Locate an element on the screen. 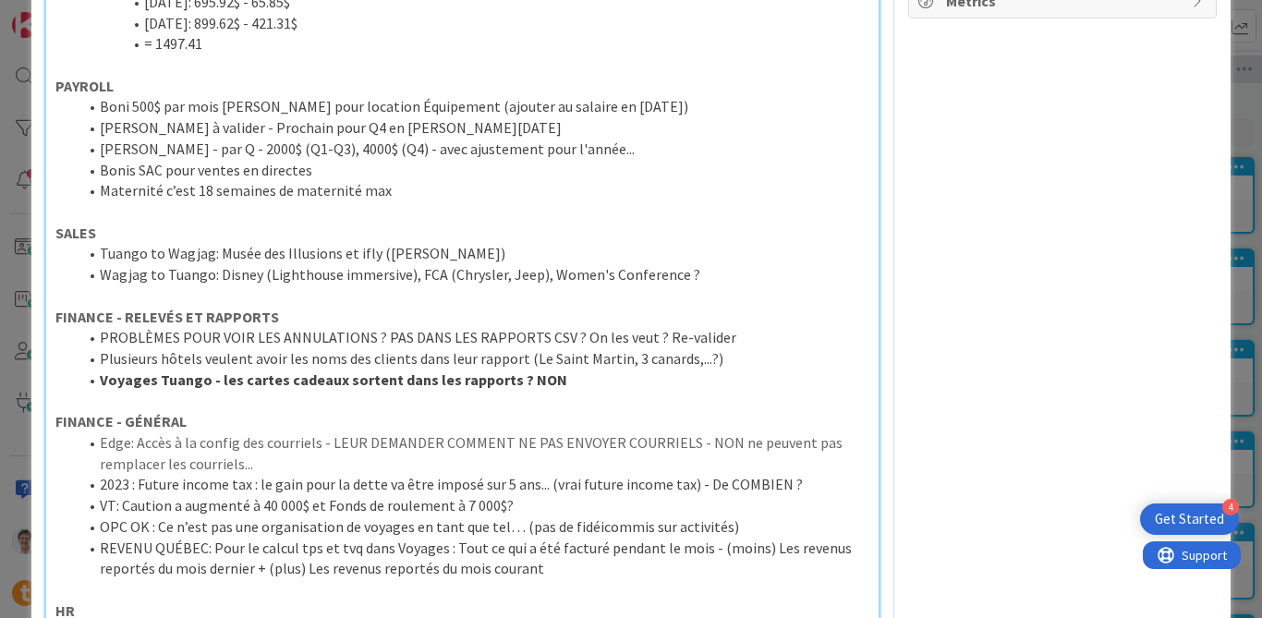  li: 2023 : Future income tax : le gain pour la dette va être imposé sur 5 ans... (vrai future income ... is located at coordinates (473, 484).